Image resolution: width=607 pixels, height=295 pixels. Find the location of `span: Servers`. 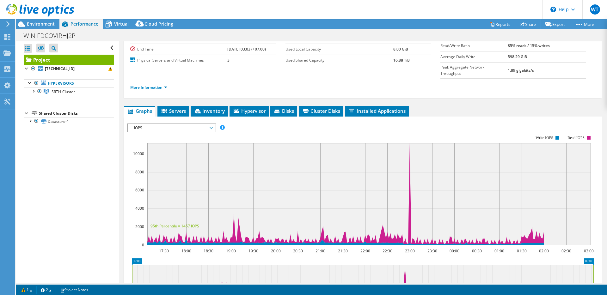

span: Servers is located at coordinates (173, 111).